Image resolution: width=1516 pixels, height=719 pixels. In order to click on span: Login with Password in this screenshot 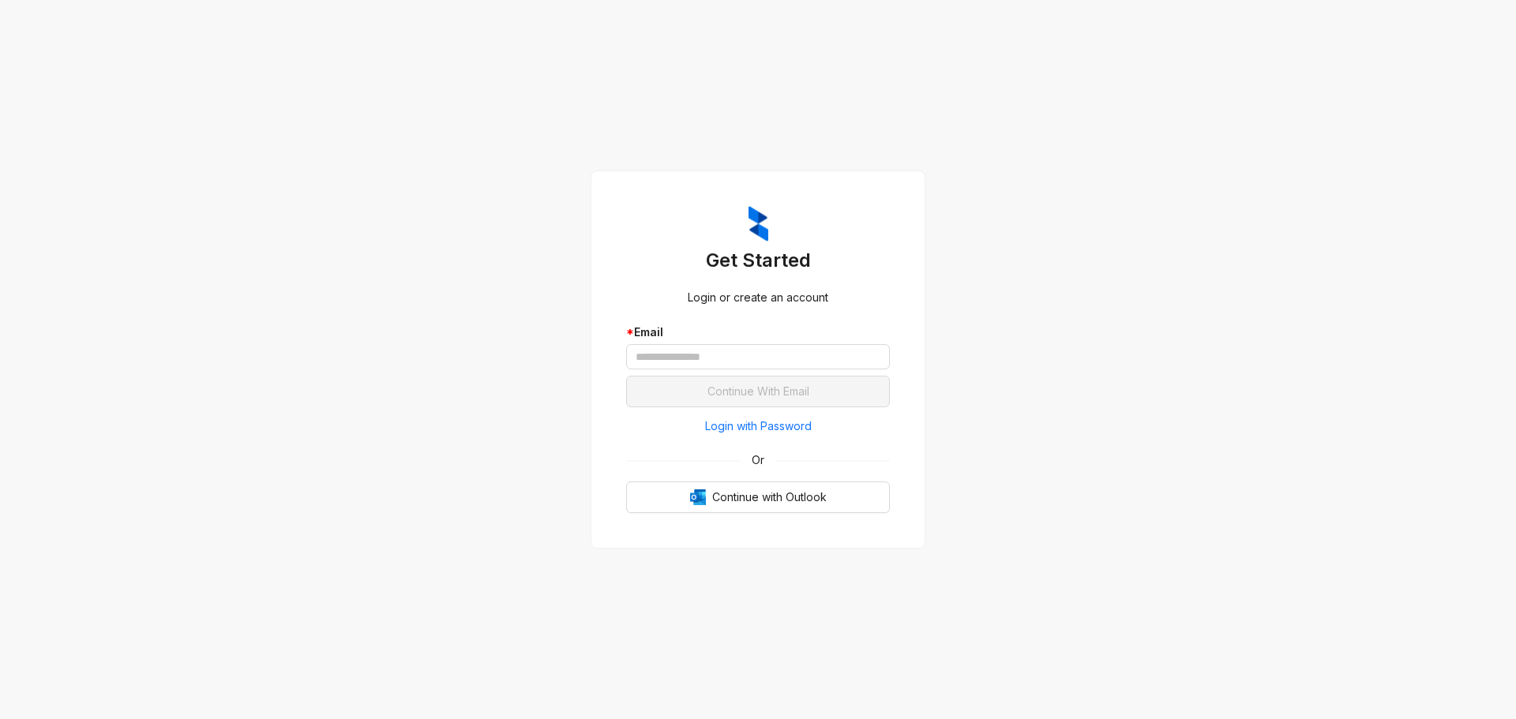, I will do `click(758, 426)`.